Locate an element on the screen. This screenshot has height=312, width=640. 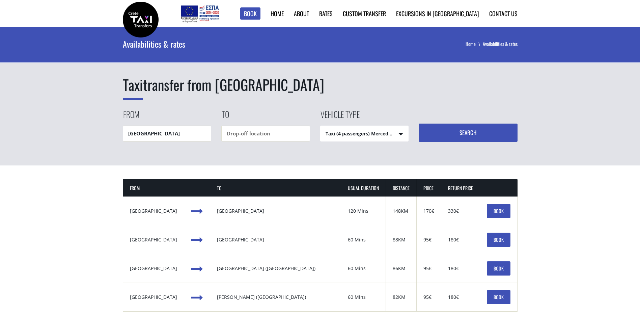
a: Custom Transfer is located at coordinates (365, 14).